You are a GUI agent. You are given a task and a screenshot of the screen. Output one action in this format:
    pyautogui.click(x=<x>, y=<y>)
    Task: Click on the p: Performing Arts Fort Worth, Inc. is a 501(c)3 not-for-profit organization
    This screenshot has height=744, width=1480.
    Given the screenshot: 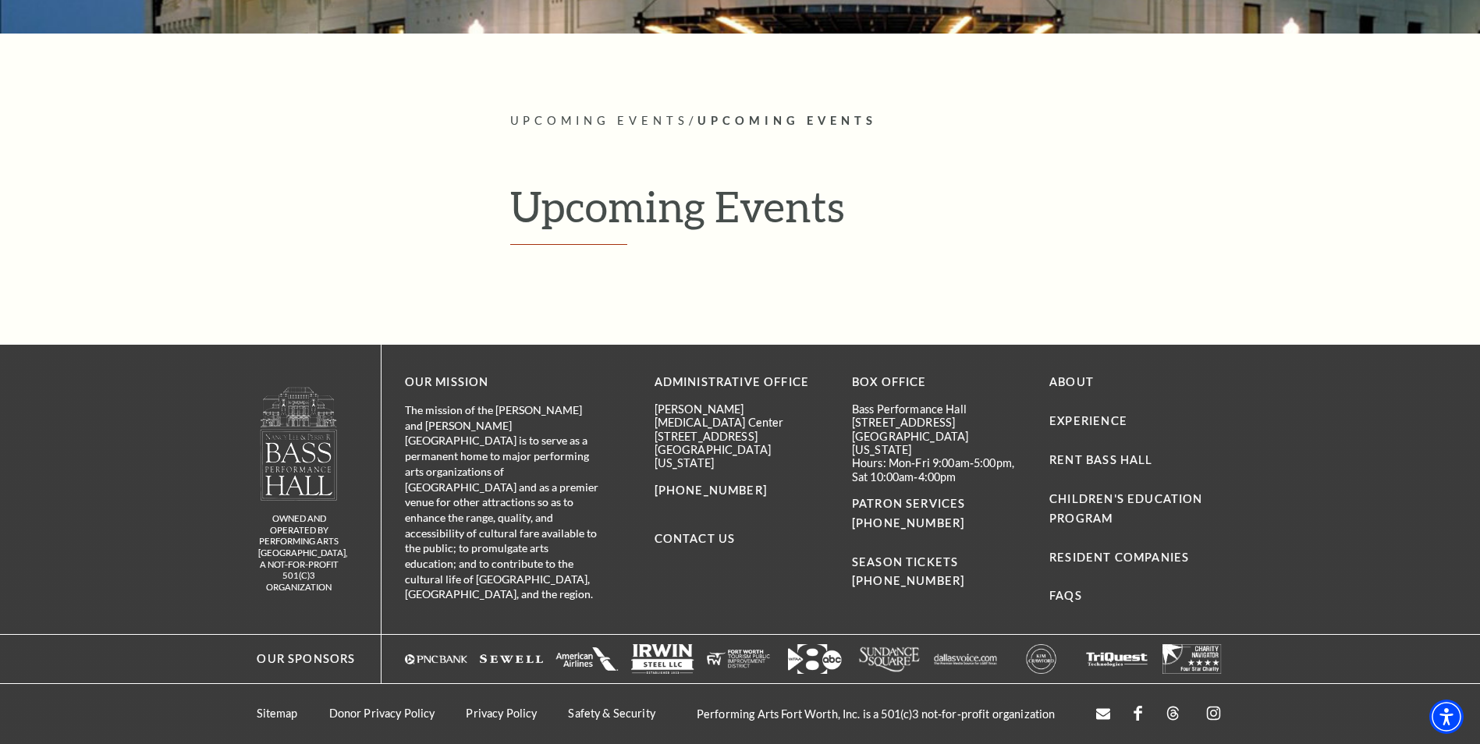 What is the action you would take?
    pyautogui.click(x=876, y=714)
    